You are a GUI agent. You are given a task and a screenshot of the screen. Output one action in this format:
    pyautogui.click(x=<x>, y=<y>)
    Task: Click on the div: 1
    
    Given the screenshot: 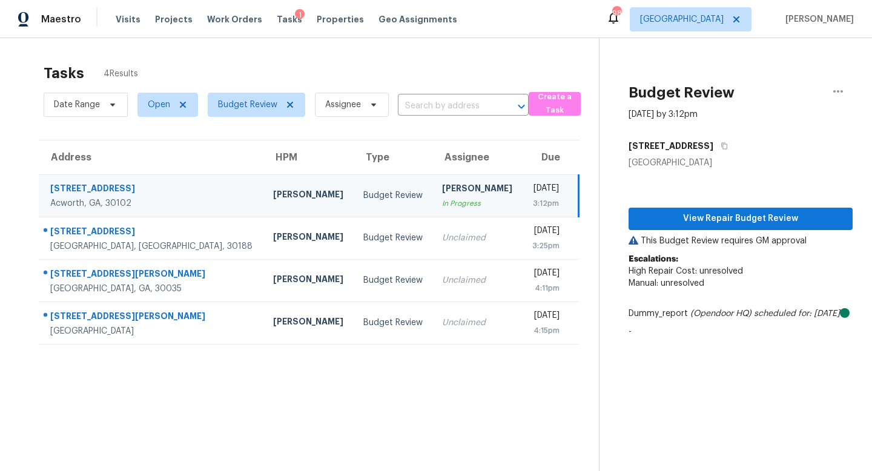 What is the action you would take?
    pyautogui.click(x=300, y=15)
    